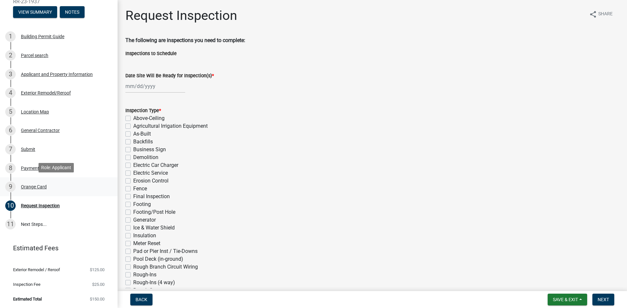 This screenshot has height=308, width=627. I want to click on button: View Summary, so click(35, 12).